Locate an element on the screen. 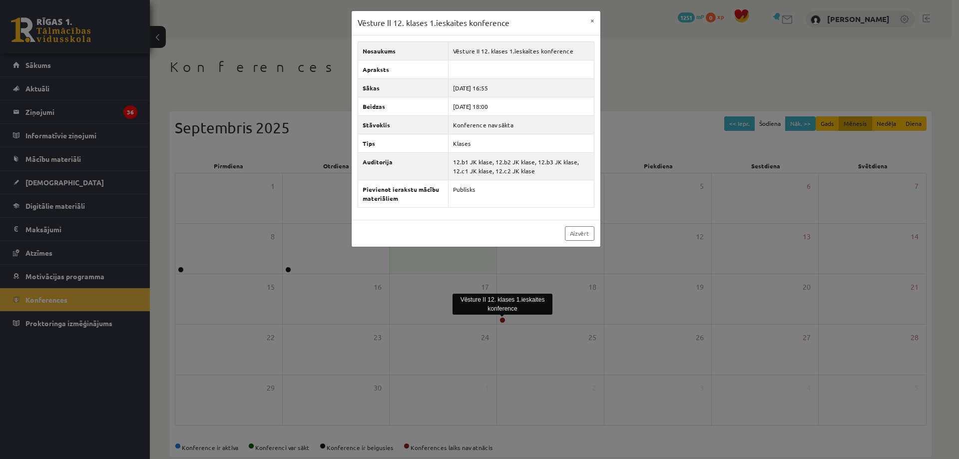 This screenshot has height=459, width=959. h3: Vēsture II 12. klases 1.ieskaites konference is located at coordinates (433, 23).